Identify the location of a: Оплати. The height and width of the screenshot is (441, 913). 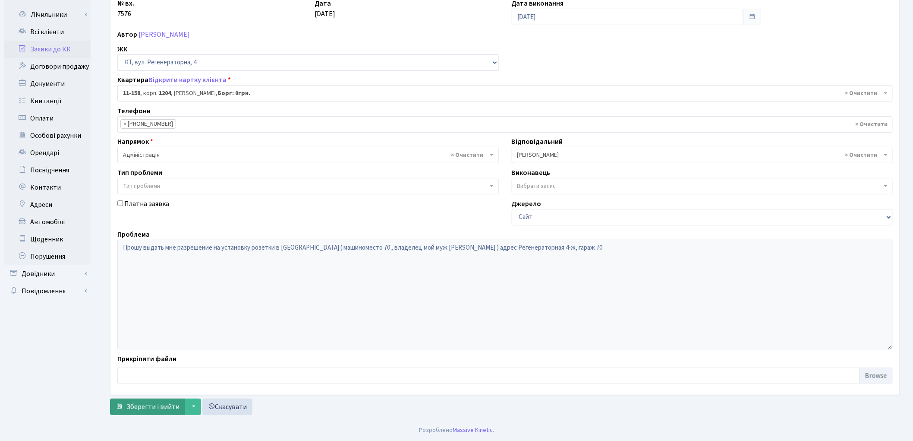
(47, 118).